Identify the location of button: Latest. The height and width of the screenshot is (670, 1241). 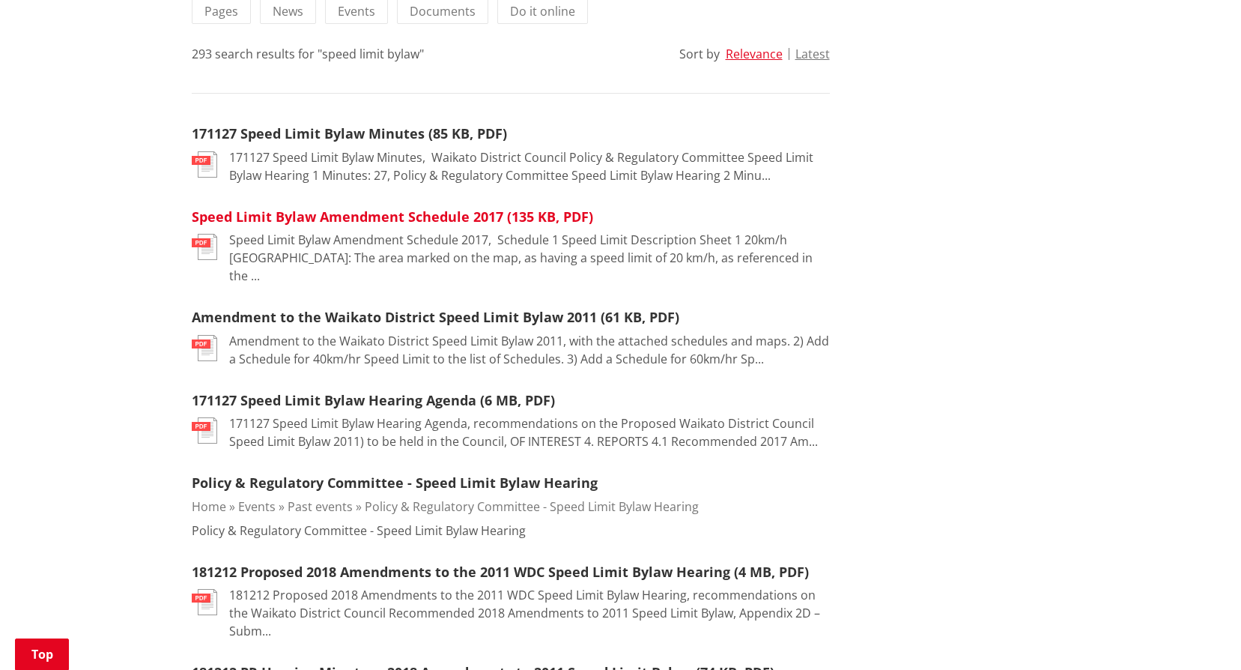
(813, 54).